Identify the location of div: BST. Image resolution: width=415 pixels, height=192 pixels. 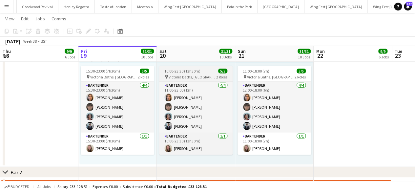
(44, 41).